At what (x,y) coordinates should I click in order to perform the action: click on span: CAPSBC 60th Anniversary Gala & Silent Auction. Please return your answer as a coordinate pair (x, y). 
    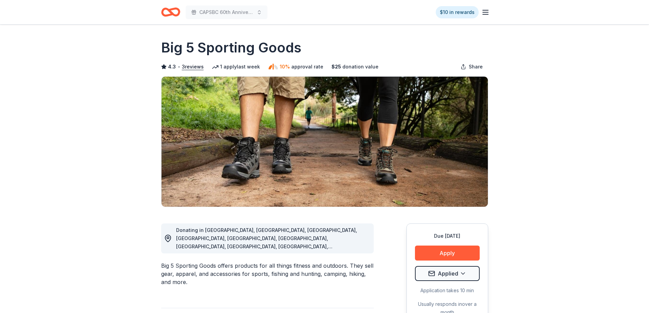
    Looking at the image, I should click on (226, 12).